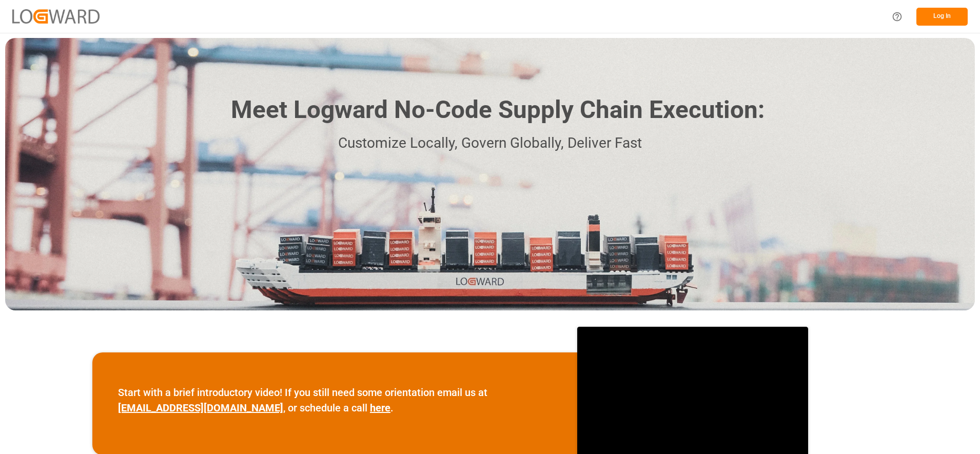 The width and height of the screenshot is (980, 454). What do you see at coordinates (942, 16) in the screenshot?
I see `button: Log In` at bounding box center [942, 16].